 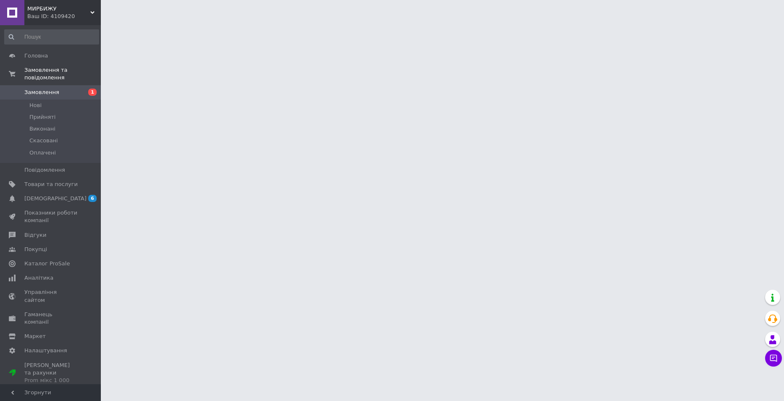 I want to click on span: Товари та послуги, so click(x=51, y=184).